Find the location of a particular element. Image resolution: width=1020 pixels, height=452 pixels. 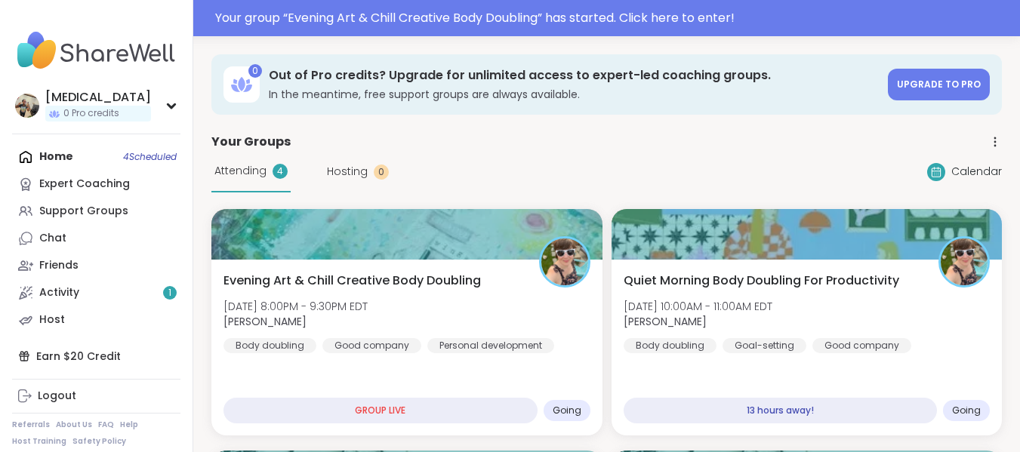

div: Your group “ Evening Art & Chill Creative Body Doubling ” has started. Click here to enter! is located at coordinates (613, 18).